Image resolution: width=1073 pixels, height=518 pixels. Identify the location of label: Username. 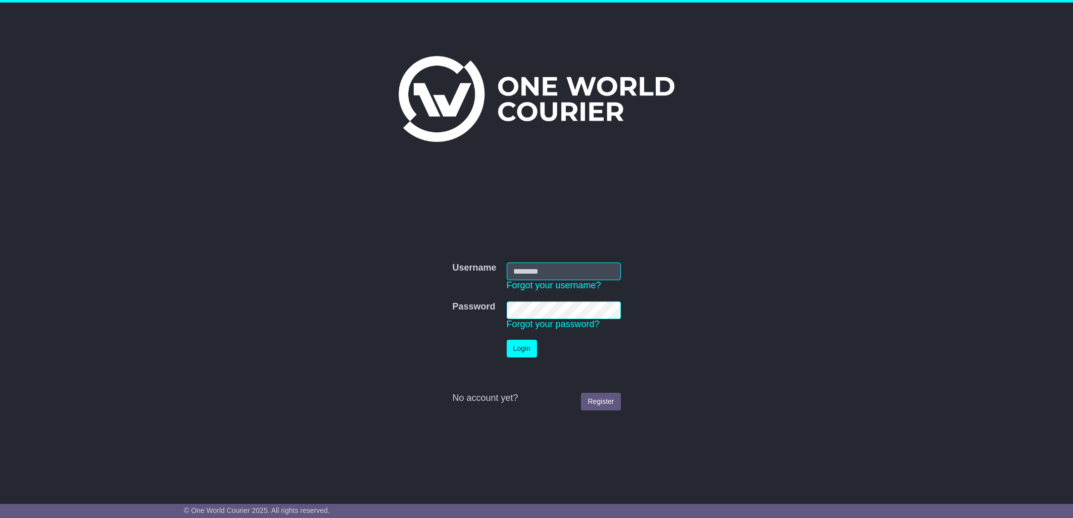
(474, 268).